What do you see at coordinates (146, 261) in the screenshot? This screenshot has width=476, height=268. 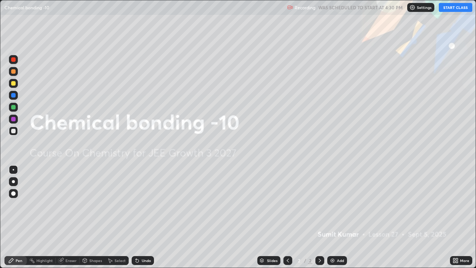 I see `div: Undo` at bounding box center [146, 261].